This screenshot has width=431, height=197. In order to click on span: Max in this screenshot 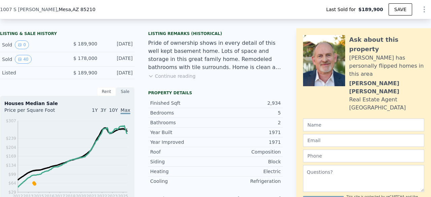, I will do `click(125, 111)`.